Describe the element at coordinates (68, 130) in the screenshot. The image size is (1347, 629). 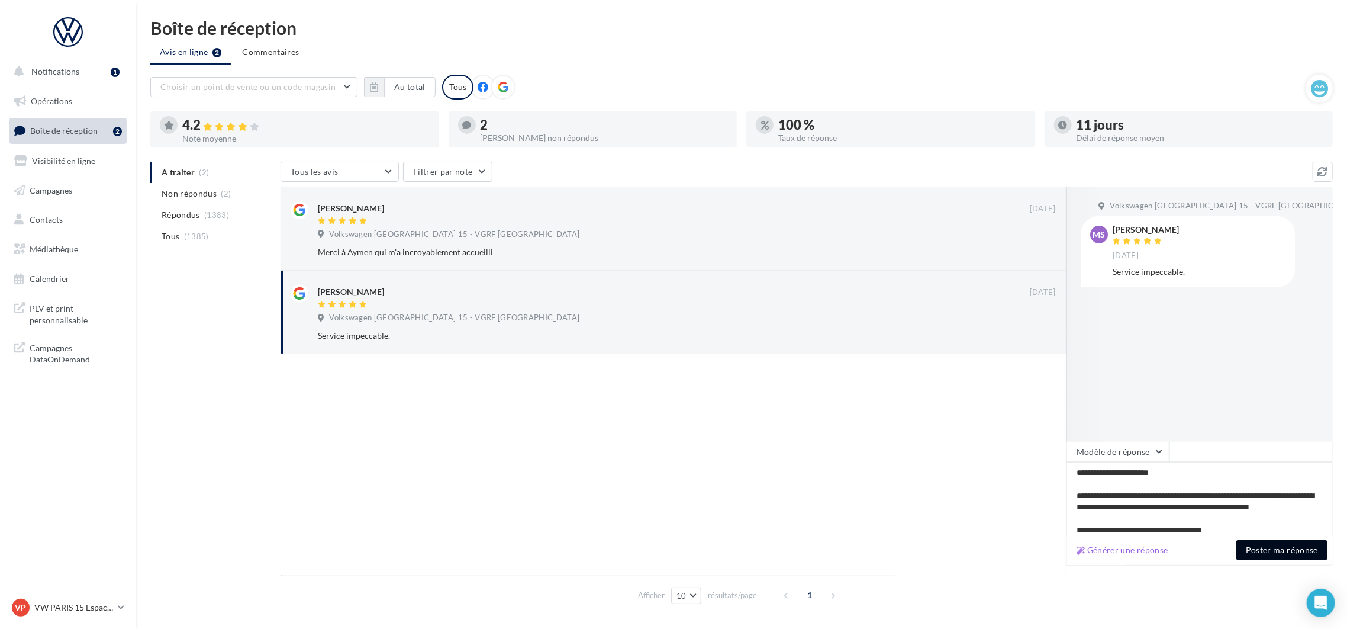
I see `a: Boîte de réception2` at that location.